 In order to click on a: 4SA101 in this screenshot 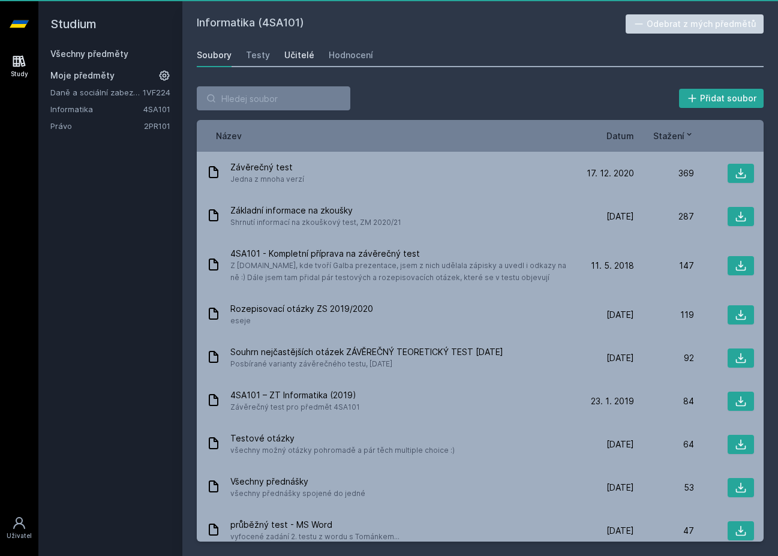, I will do `click(157, 109)`.